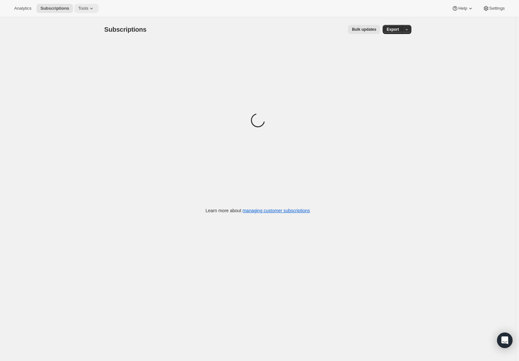 The width and height of the screenshot is (519, 361). Describe the element at coordinates (393, 29) in the screenshot. I see `span: Export` at that location.